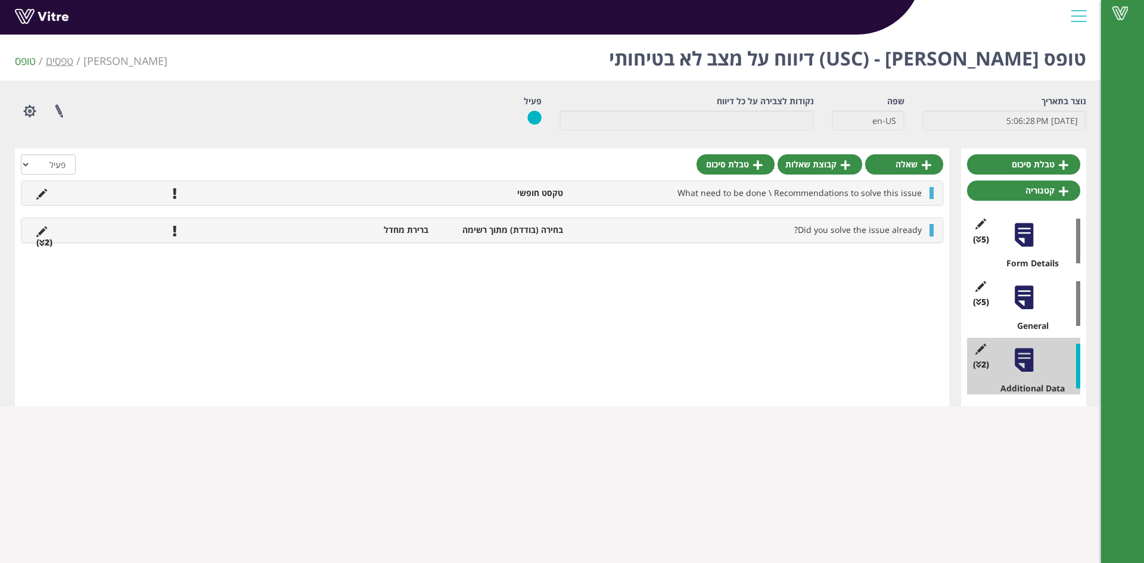 The width and height of the screenshot is (1144, 563). Describe the element at coordinates (1028, 326) in the screenshot. I see `div: General` at that location.